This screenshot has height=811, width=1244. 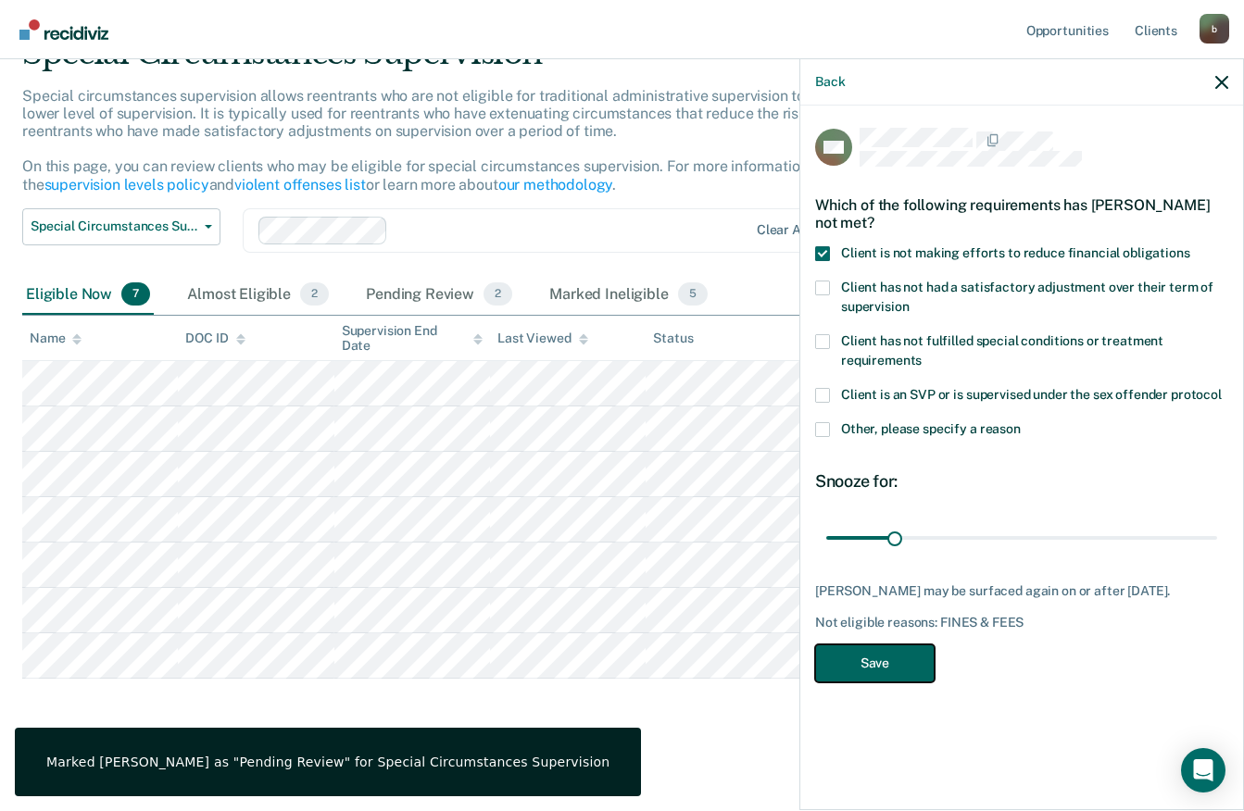 What do you see at coordinates (64, 30) in the screenshot?
I see `img: Recidiviz` at bounding box center [64, 30].